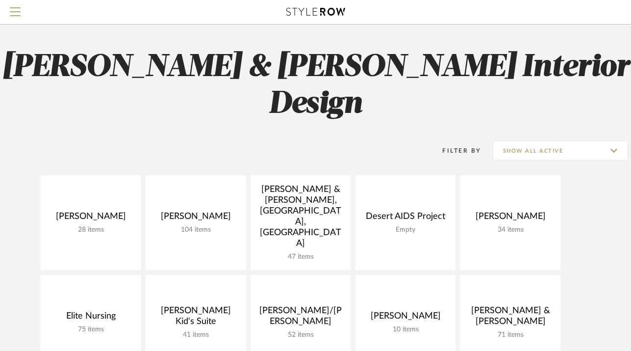 The image size is (631, 351). Describe the element at coordinates (301, 256) in the screenshot. I see `div: 47 items` at that location.